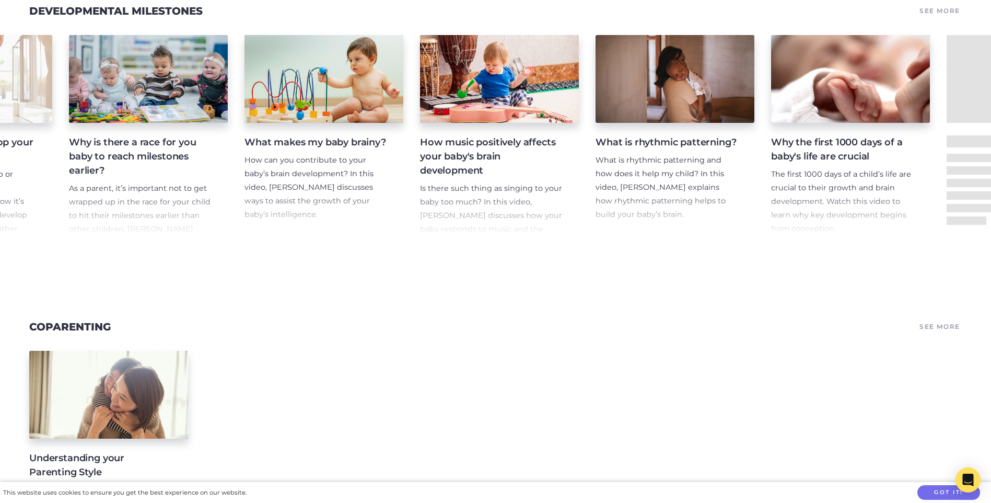 The height and width of the screenshot is (503, 991). I want to click on a: Coparenting, so click(70, 327).